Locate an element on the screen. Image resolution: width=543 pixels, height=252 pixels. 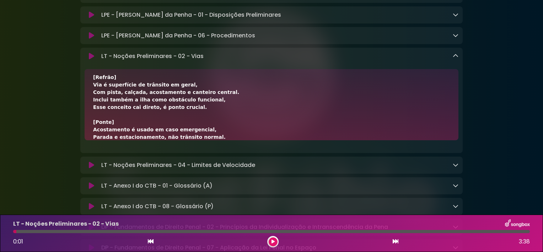
img: songbox-logo-white.png is located at coordinates (518, 224).